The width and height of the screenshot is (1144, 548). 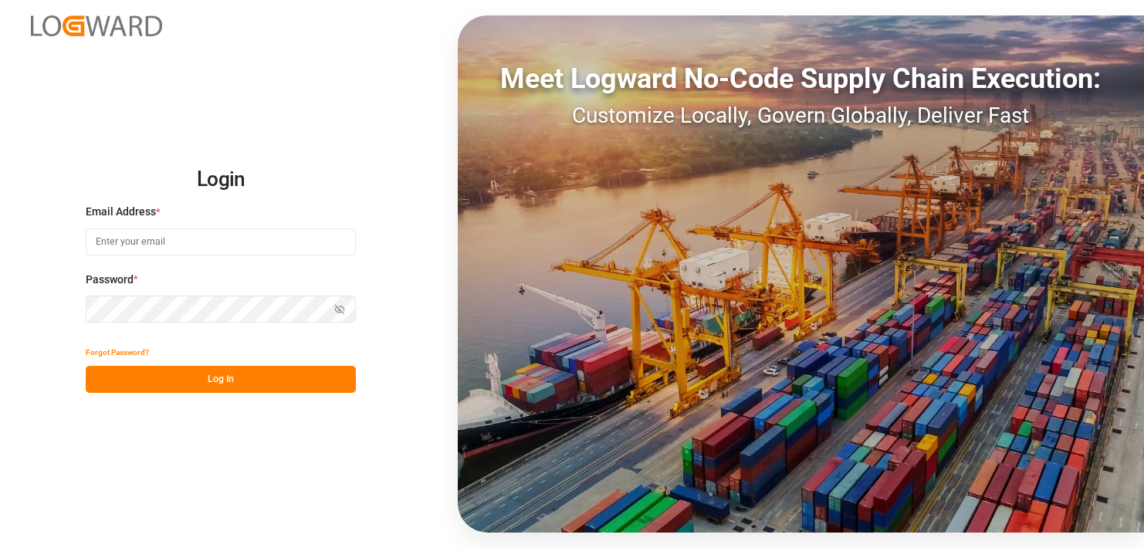 I want to click on button: Log In, so click(x=221, y=379).